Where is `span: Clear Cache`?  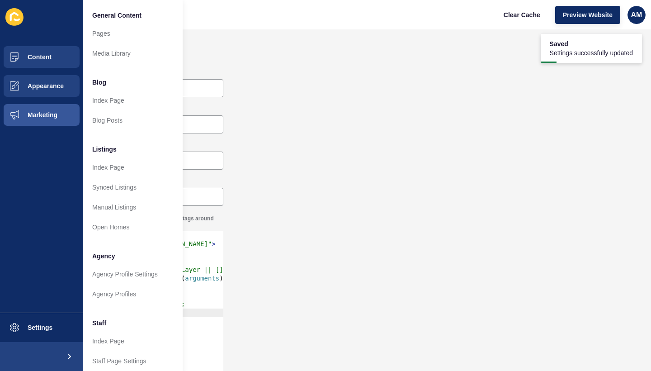
span: Clear Cache is located at coordinates (522, 15).